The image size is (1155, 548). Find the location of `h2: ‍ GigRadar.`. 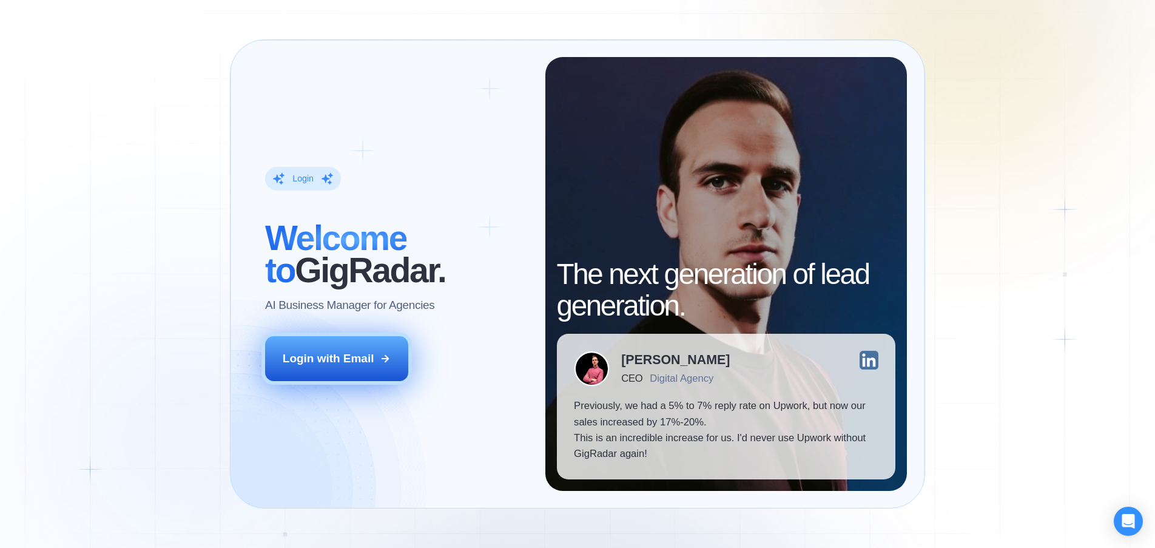

h2: ‍ GigRadar. is located at coordinates (396, 254).